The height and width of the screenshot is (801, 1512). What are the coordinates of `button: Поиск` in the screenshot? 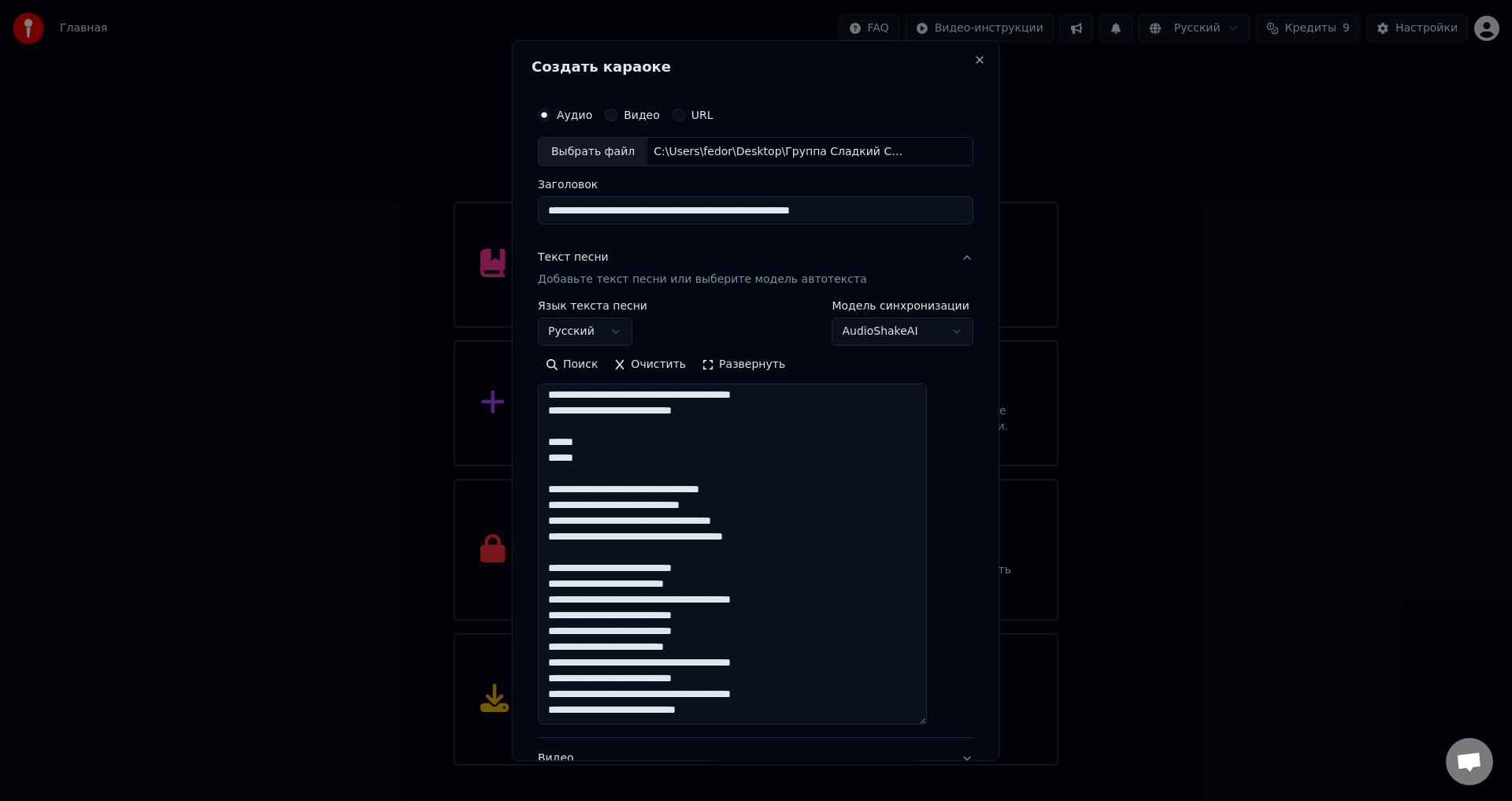 It's located at (572, 365).